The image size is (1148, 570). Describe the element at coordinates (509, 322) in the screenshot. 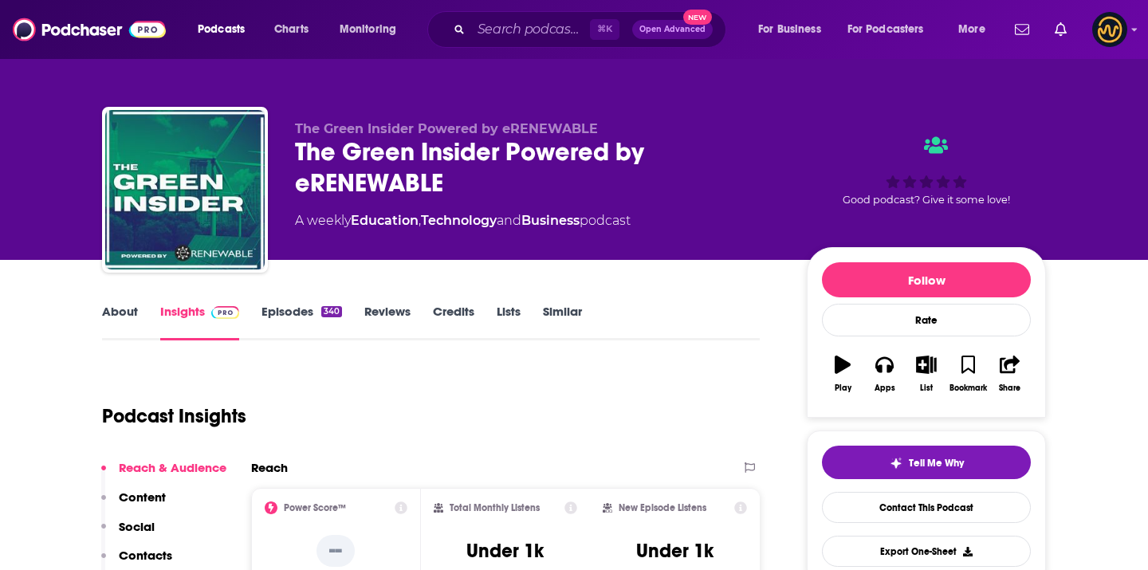

I see `a: Lists` at that location.